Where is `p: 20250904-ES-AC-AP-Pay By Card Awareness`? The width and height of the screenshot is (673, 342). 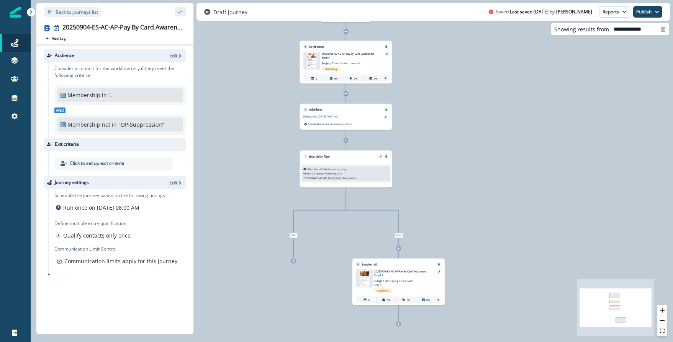
p: 20250904-ES-AC-AP-Pay By Card Awareness is located at coordinates (329, 178).